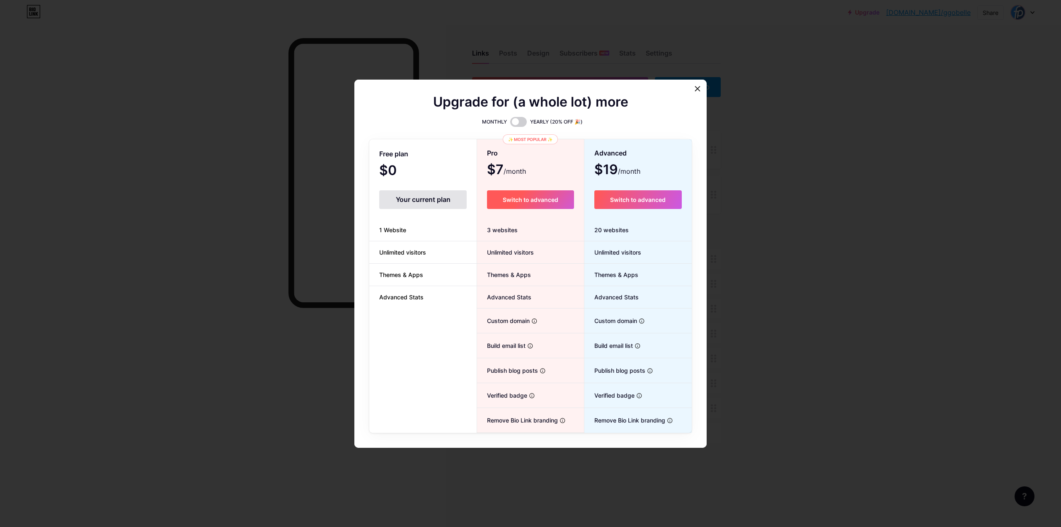 The width and height of the screenshot is (1061, 527). What do you see at coordinates (530, 139) in the screenshot?
I see `div: ✨ Most popular ✨` at bounding box center [530, 139].